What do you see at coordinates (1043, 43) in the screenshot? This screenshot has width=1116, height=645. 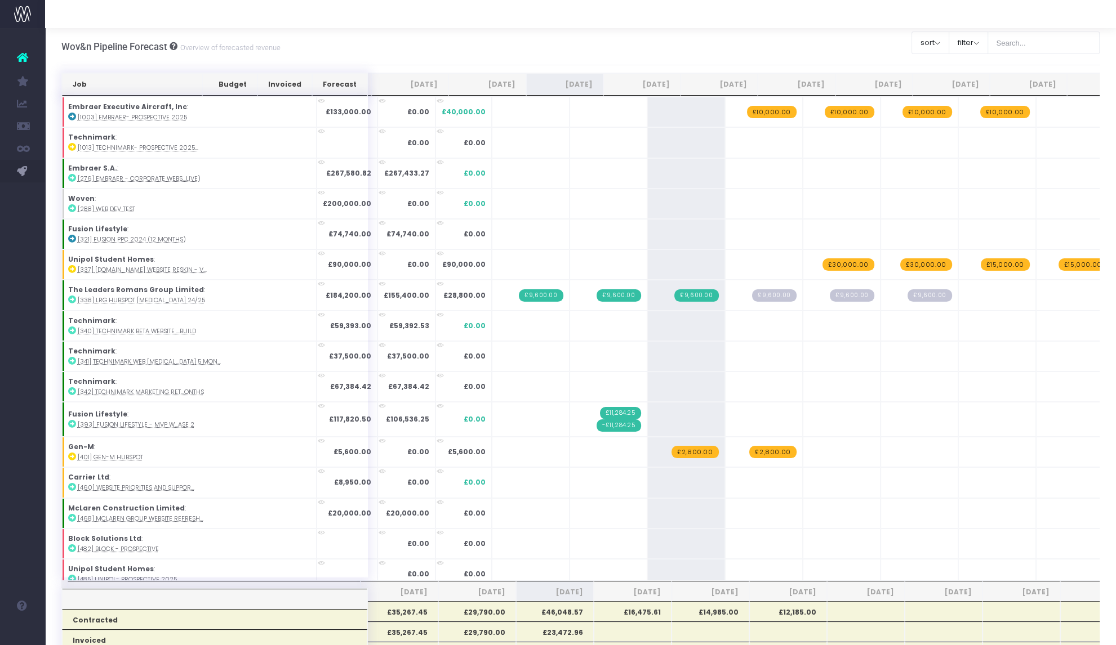 I see `input: Search...` at bounding box center [1043, 43].